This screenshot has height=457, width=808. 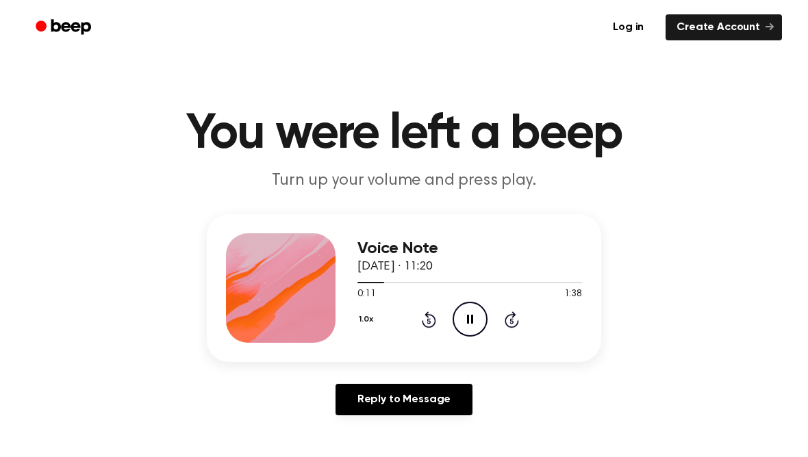 I want to click on h1: You were left a beep, so click(x=404, y=134).